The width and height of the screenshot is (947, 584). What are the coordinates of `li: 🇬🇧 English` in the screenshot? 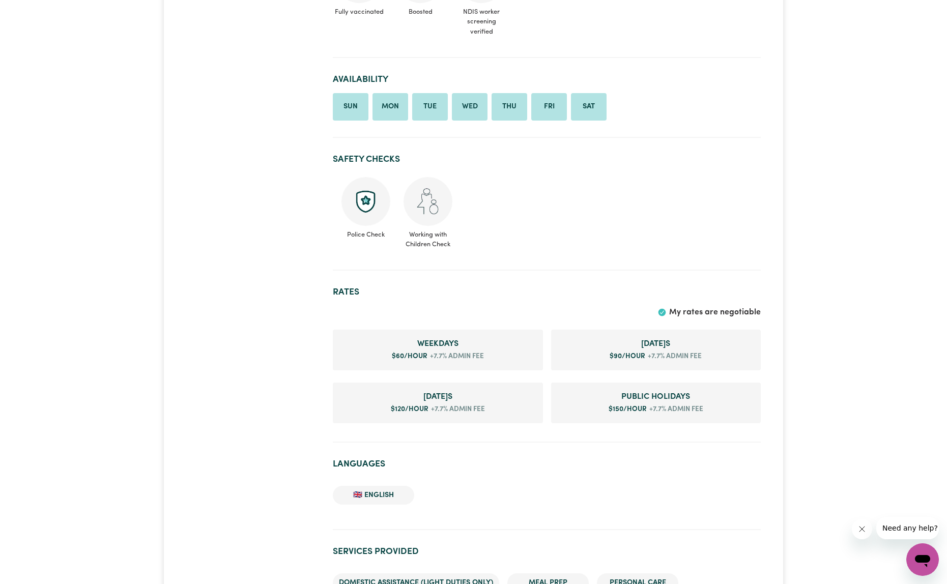 It's located at (373, 495).